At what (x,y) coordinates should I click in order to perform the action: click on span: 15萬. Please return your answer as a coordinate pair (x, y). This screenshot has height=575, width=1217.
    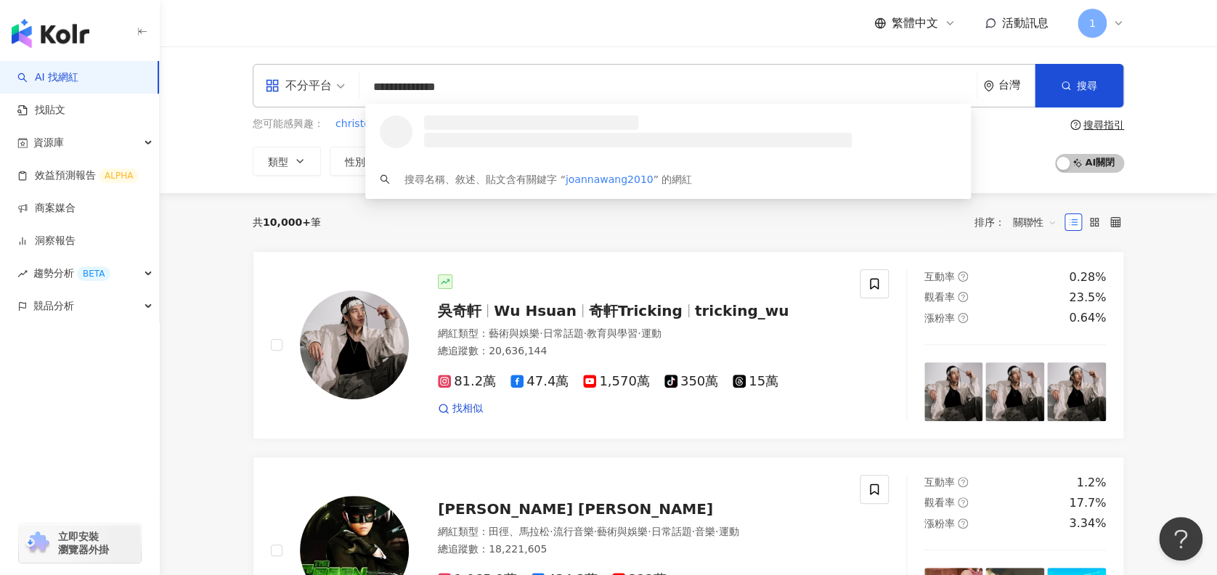
    Looking at the image, I should click on (755, 381).